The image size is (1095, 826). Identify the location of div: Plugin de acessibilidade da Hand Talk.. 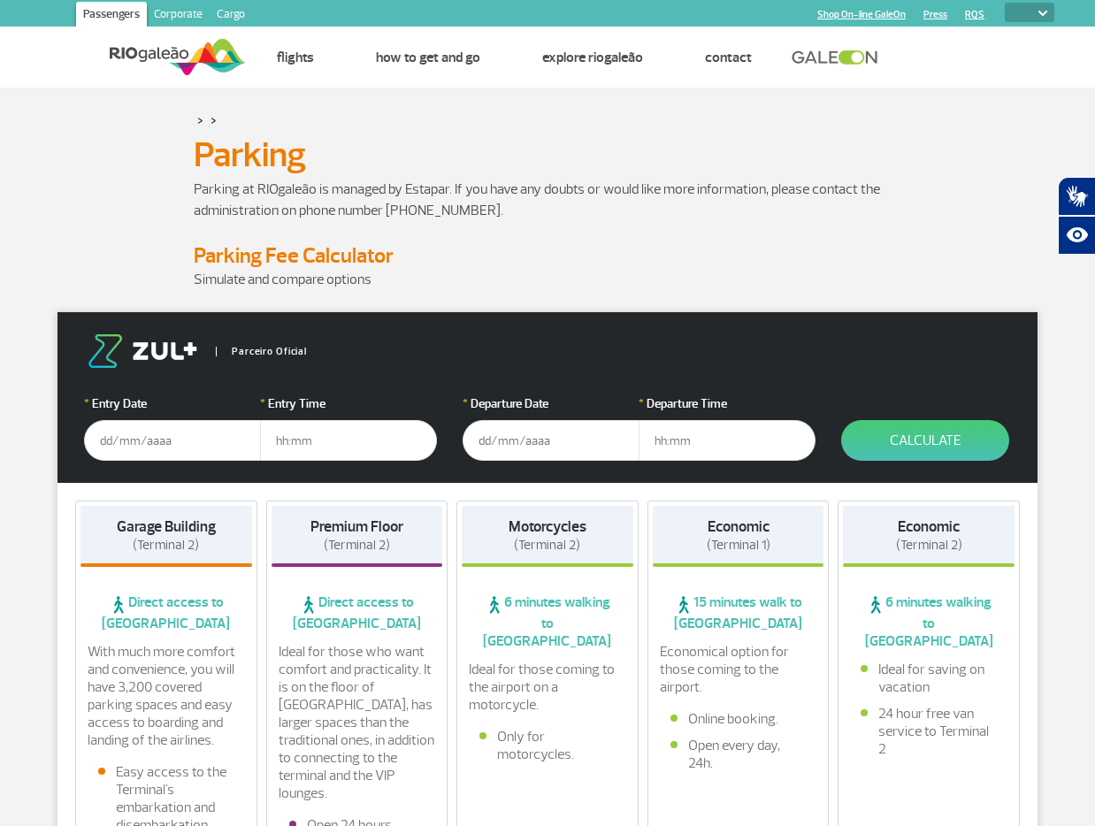
(1077, 216).